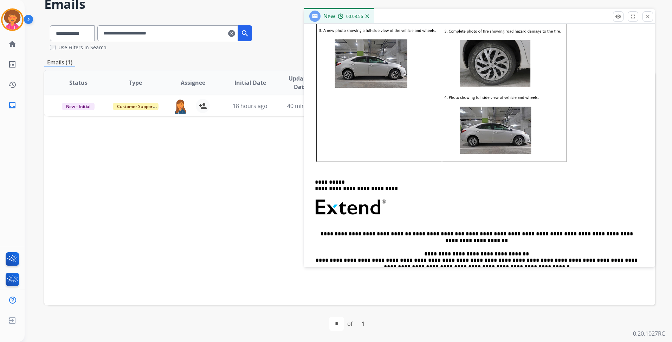 The width and height of the screenshot is (672, 342). I want to click on img: avatar, so click(12, 20).